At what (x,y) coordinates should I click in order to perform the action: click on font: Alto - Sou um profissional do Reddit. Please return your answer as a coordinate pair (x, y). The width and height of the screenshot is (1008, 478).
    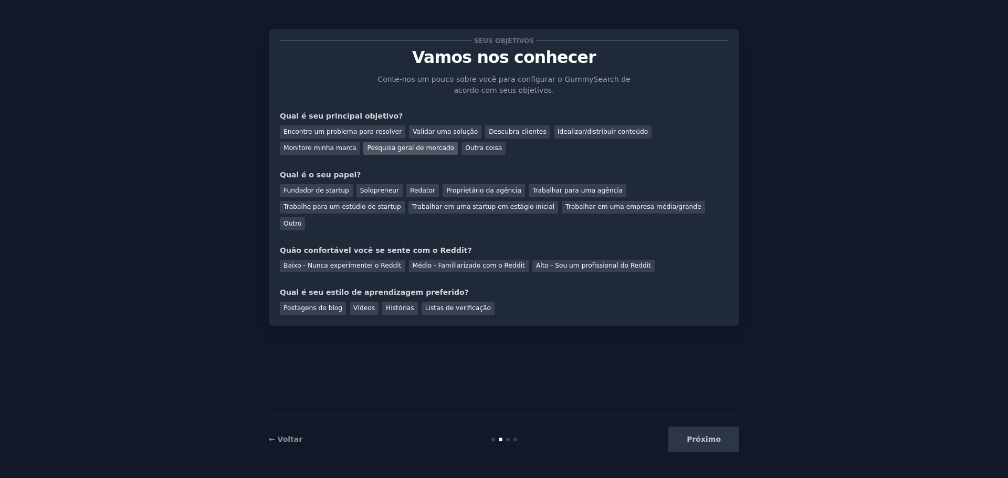
    Looking at the image, I should click on (593, 266).